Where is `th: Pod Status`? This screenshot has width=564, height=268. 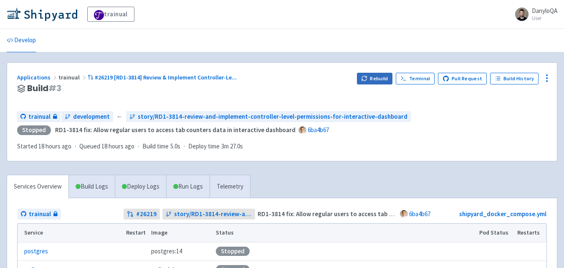
th: Pod Status is located at coordinates (496, 233).